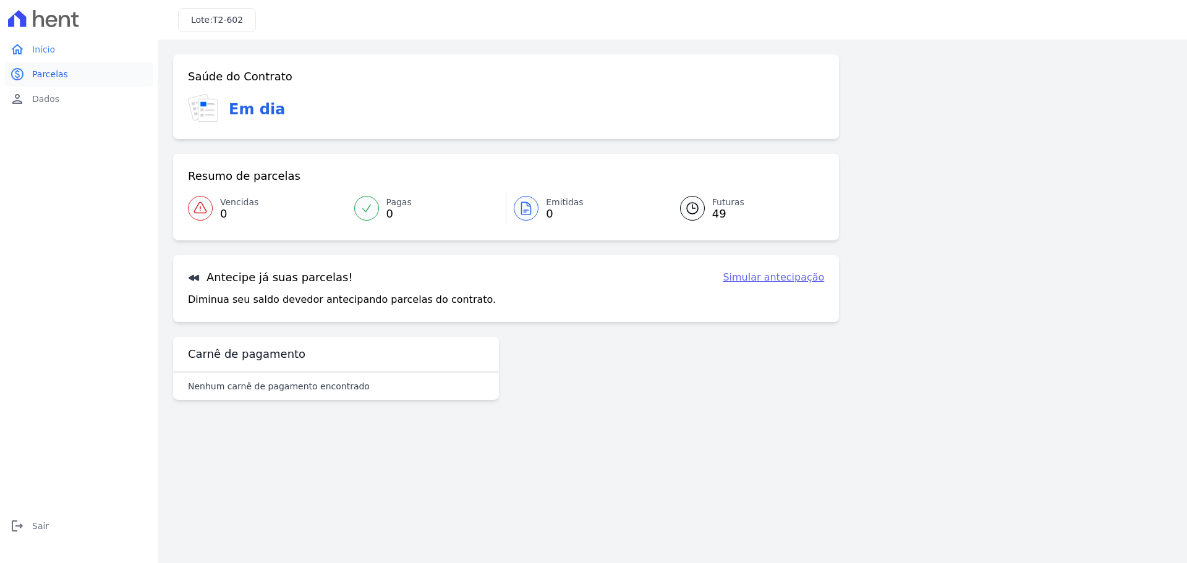 This screenshot has width=1187, height=563. What do you see at coordinates (267, 208) in the screenshot?
I see `a: Vencidas 0` at bounding box center [267, 208].